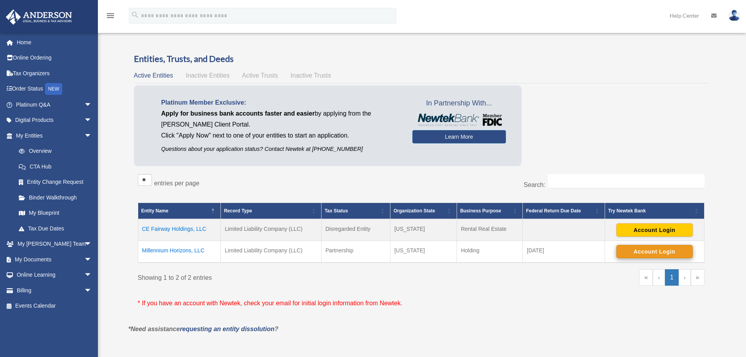 This screenshot has height=357, width=746. Describe the element at coordinates (55, 166) in the screenshot. I see `a: CTA Hub` at that location.